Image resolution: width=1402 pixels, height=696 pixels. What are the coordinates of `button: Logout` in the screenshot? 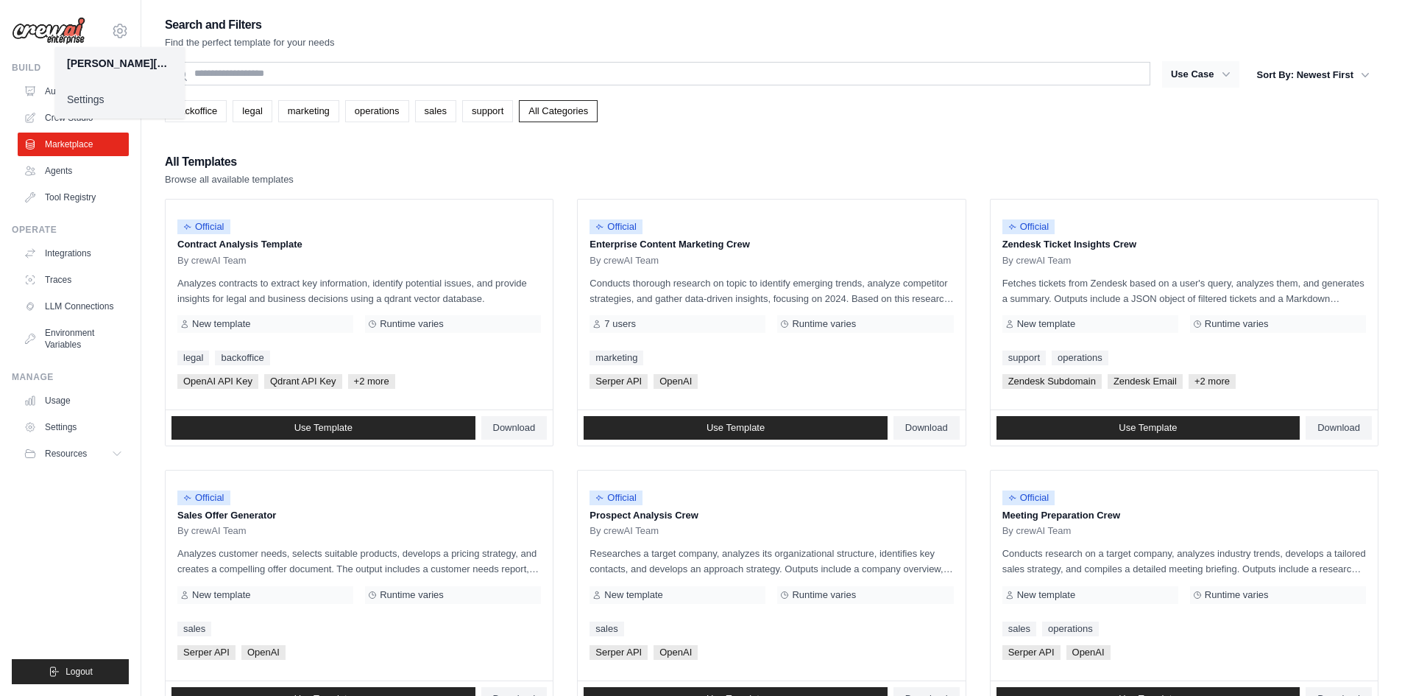 It's located at (70, 671).